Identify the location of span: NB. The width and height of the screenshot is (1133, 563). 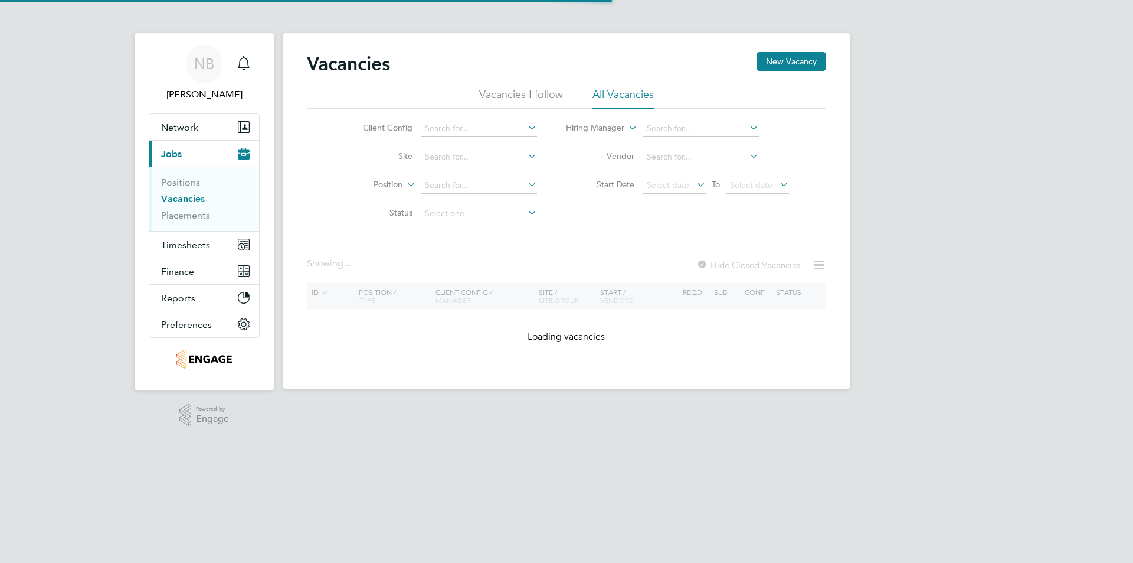
(204, 64).